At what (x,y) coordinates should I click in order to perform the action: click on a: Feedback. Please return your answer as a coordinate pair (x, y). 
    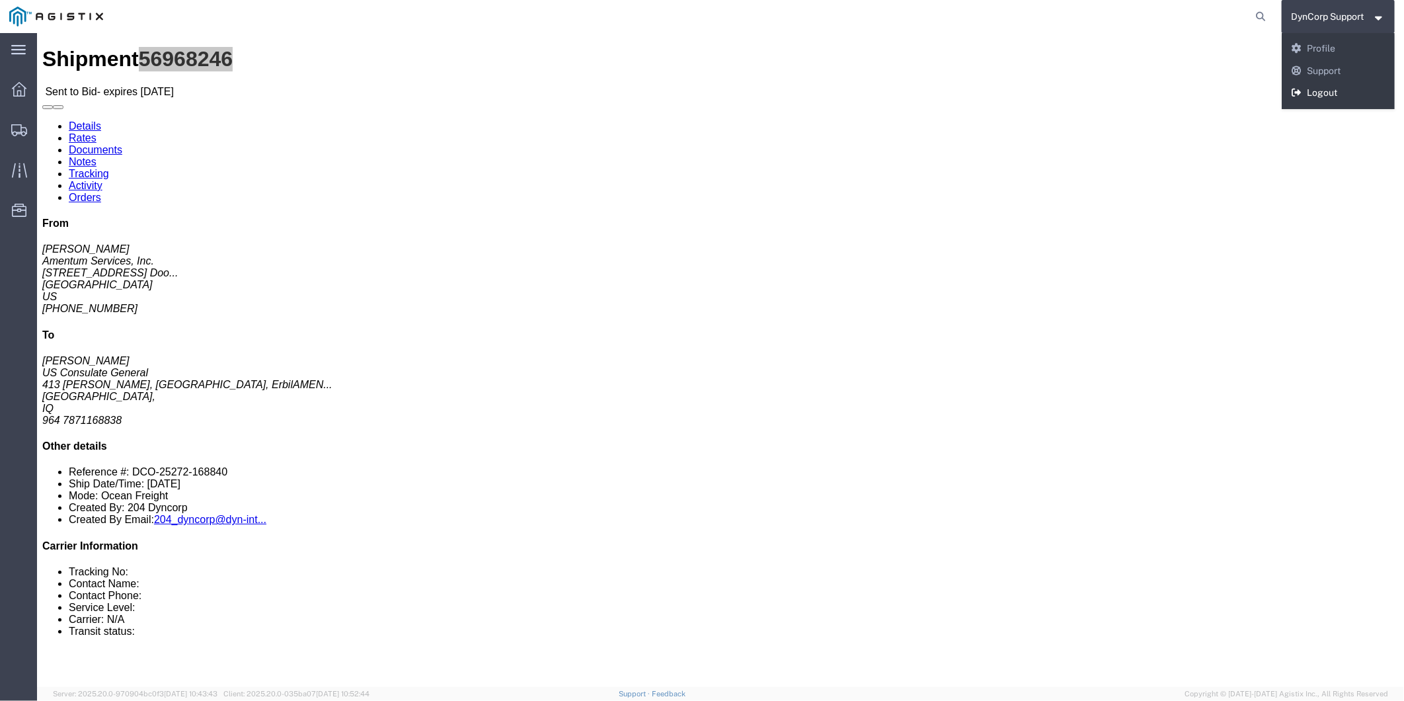
    Looking at the image, I should click on (668, 693).